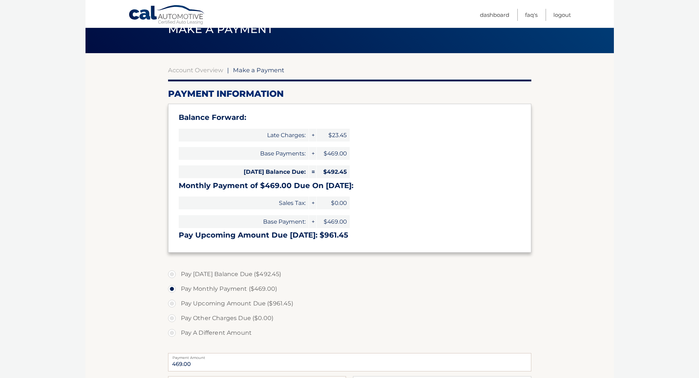 This screenshot has width=699, height=378. What do you see at coordinates (244, 135) in the screenshot?
I see `span: Late Charges:` at bounding box center [244, 135].